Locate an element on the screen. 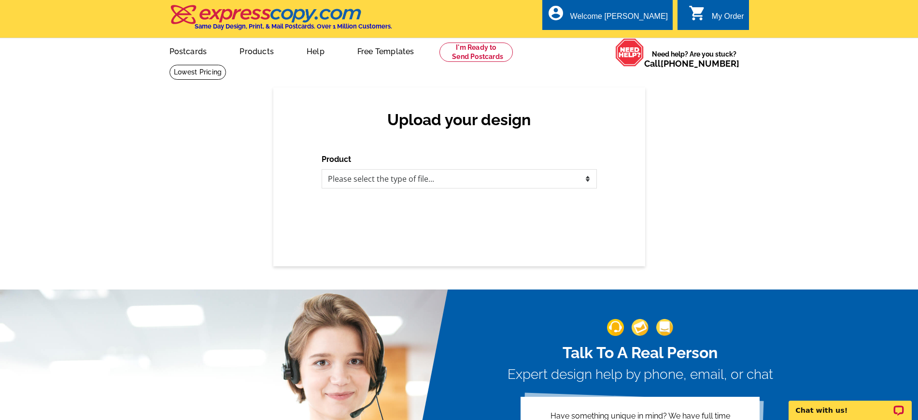  a: Help is located at coordinates (315, 50).